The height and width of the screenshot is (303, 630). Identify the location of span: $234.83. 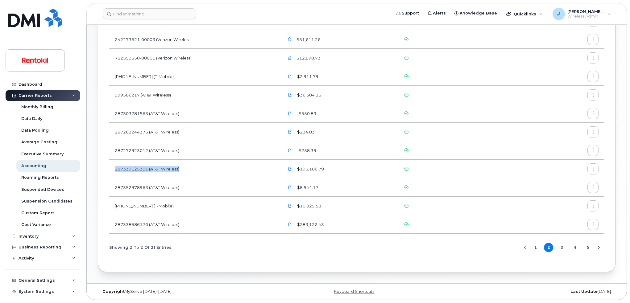
(305, 132).